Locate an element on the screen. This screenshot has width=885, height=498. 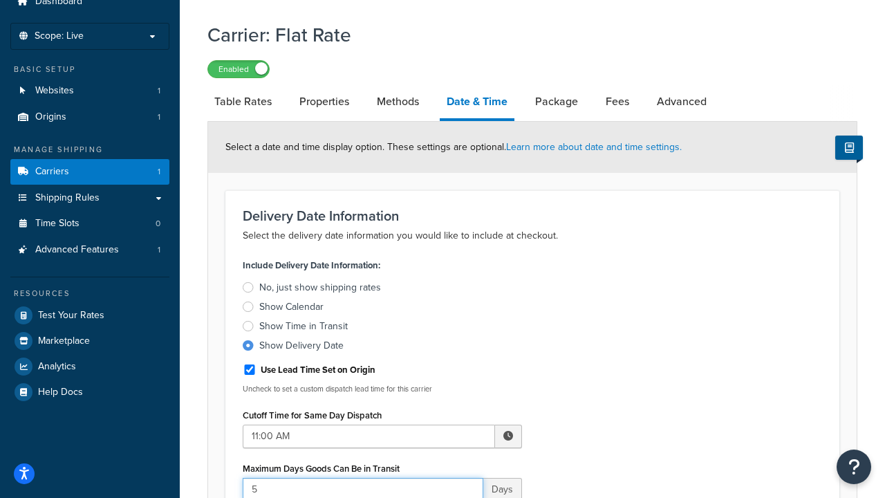
li: Test Your Rates is located at coordinates (90, 315).